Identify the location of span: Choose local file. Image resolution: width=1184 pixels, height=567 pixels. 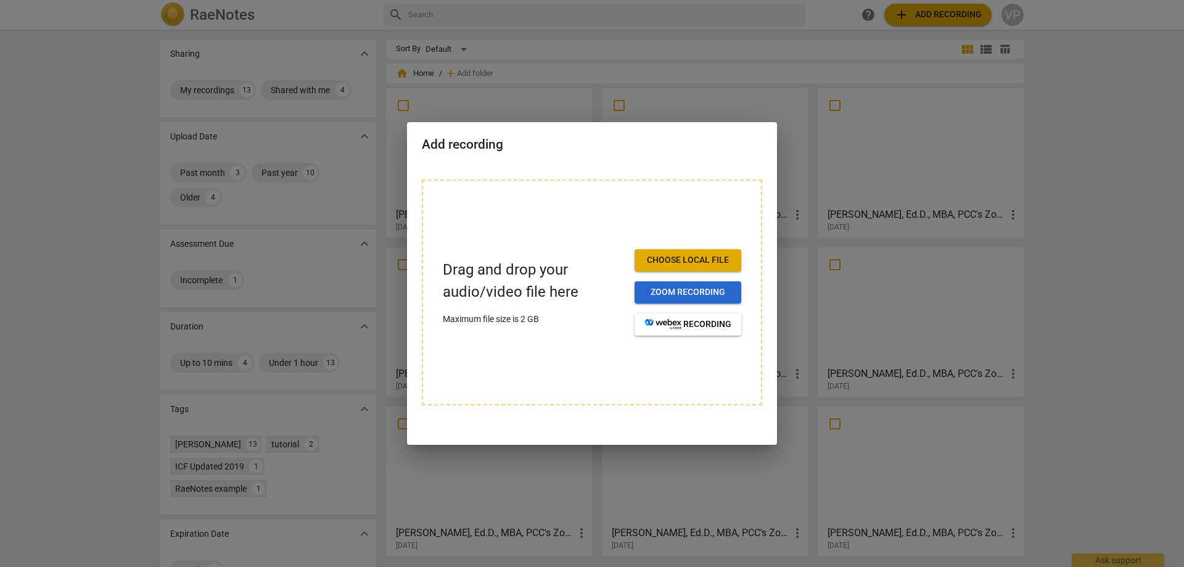
(688, 260).